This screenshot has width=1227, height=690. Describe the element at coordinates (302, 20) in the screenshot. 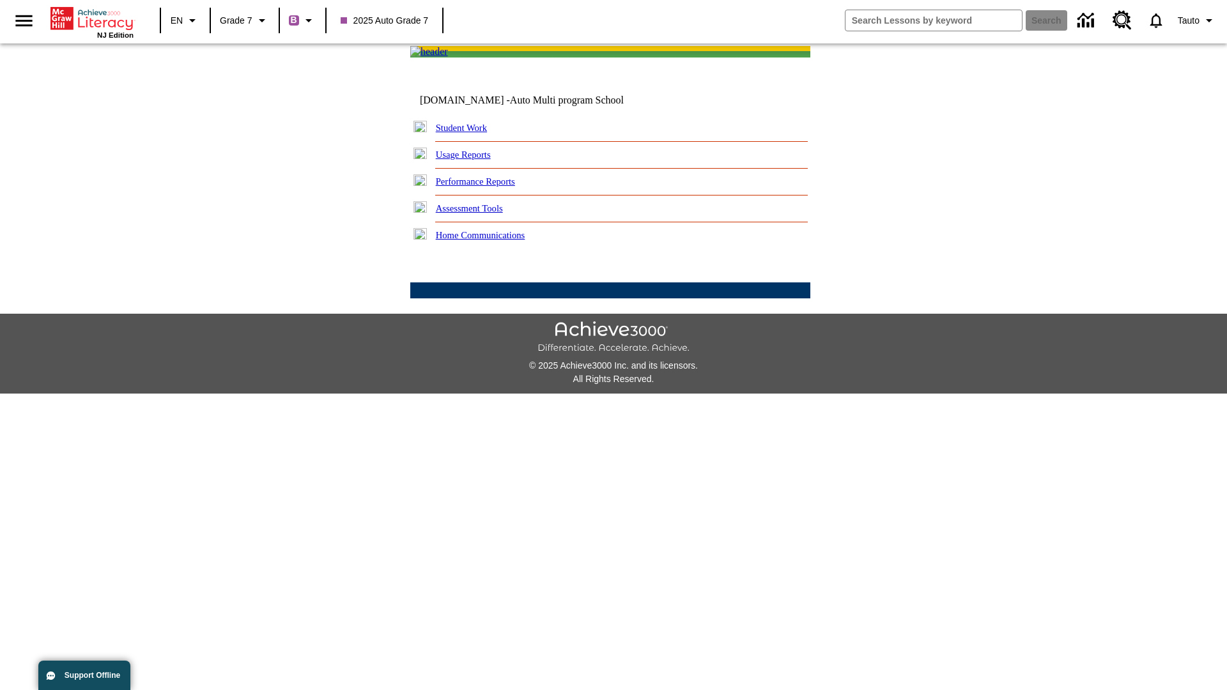

I see `button: Boost Class color is purple. Change class color` at that location.